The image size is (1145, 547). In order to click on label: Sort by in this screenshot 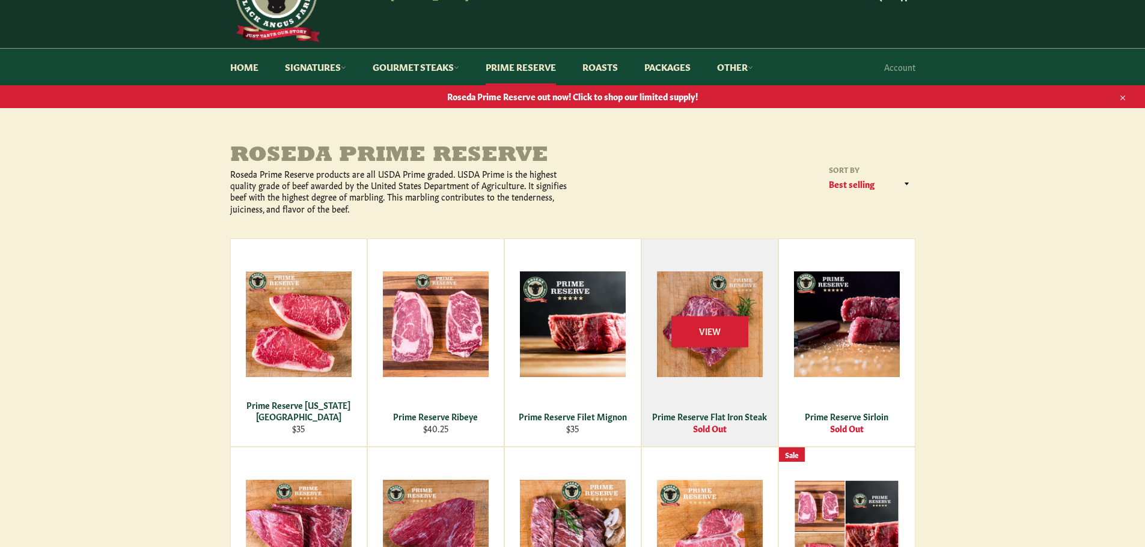, I will do `click(870, 169)`.